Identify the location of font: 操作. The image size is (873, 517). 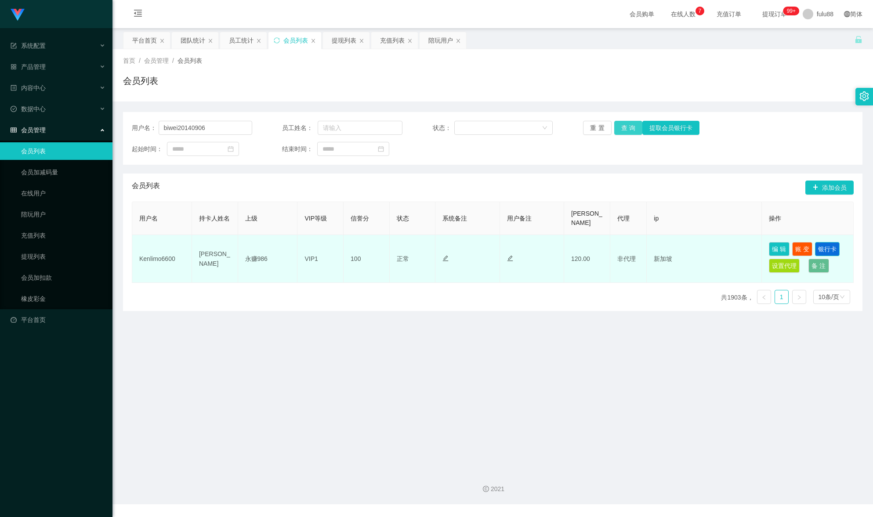
(775, 218).